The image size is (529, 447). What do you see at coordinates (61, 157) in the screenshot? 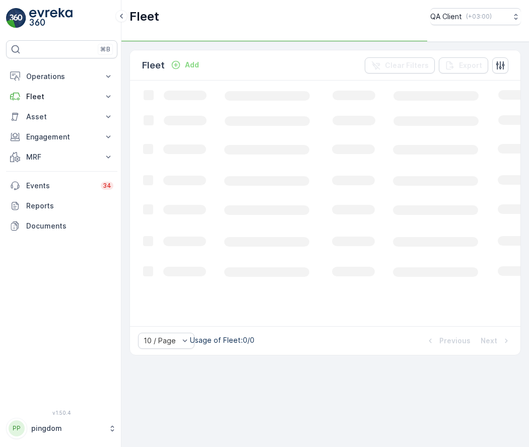
I see `button: MRF` at bounding box center [61, 157].